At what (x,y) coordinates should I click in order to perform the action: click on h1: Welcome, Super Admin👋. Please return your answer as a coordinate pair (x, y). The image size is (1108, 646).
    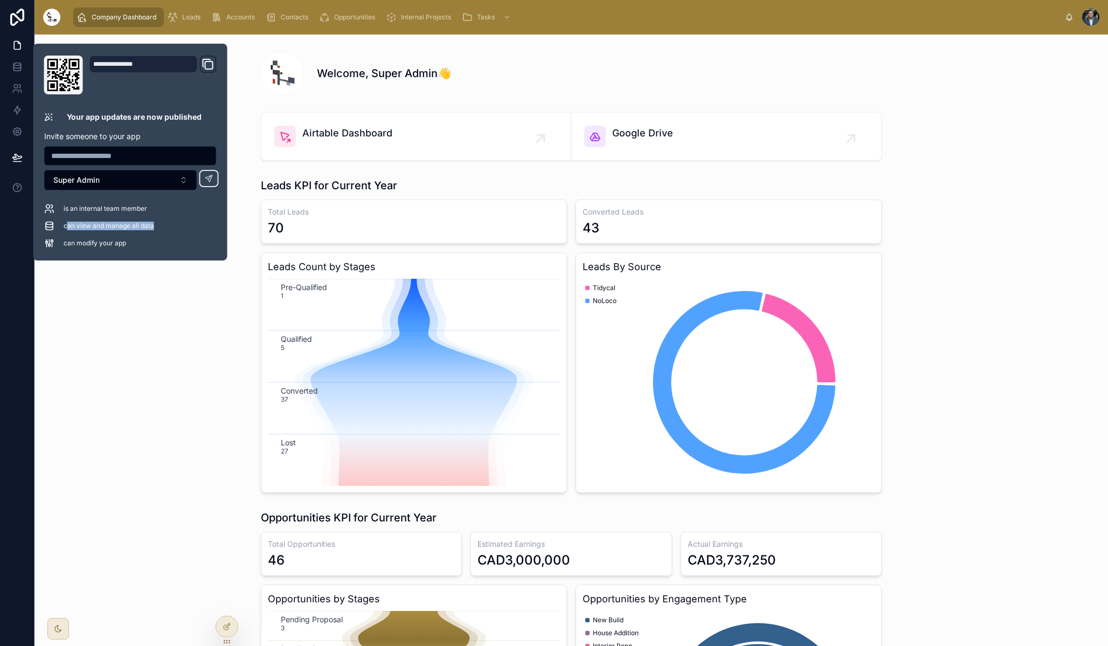
    Looking at the image, I should click on (384, 73).